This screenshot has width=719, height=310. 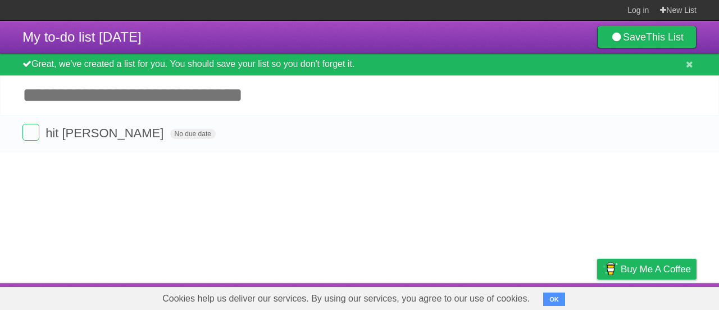 I want to click on button: OK, so click(x=554, y=299).